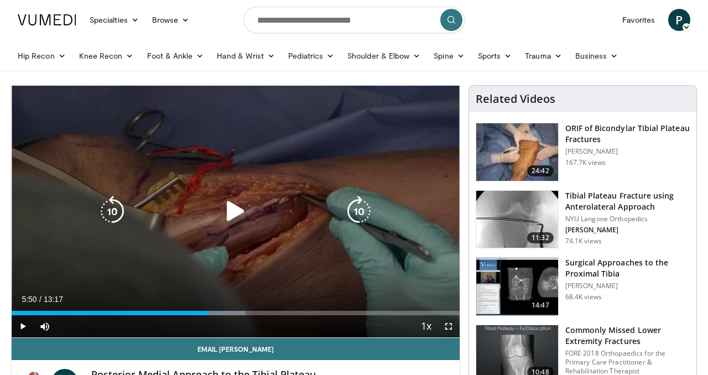  What do you see at coordinates (627, 336) in the screenshot?
I see `h3: Commonly Missed Lower Extremity Fractures` at bounding box center [627, 336].